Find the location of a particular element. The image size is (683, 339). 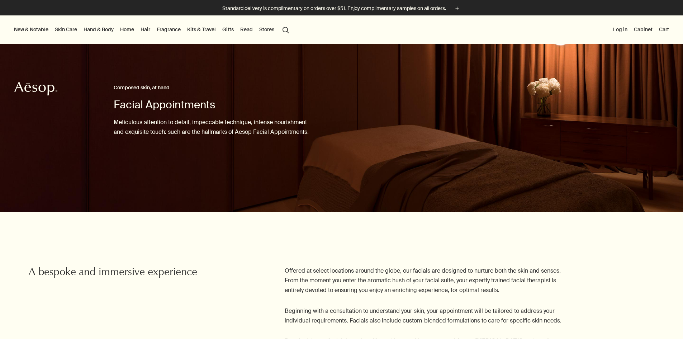

button: Log in is located at coordinates (620, 29).